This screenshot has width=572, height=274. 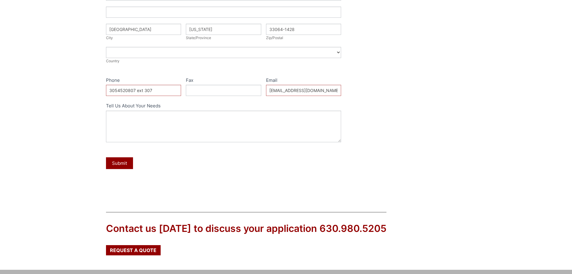 What do you see at coordinates (144, 81) in the screenshot?
I see `label: Phone` at bounding box center [144, 81].